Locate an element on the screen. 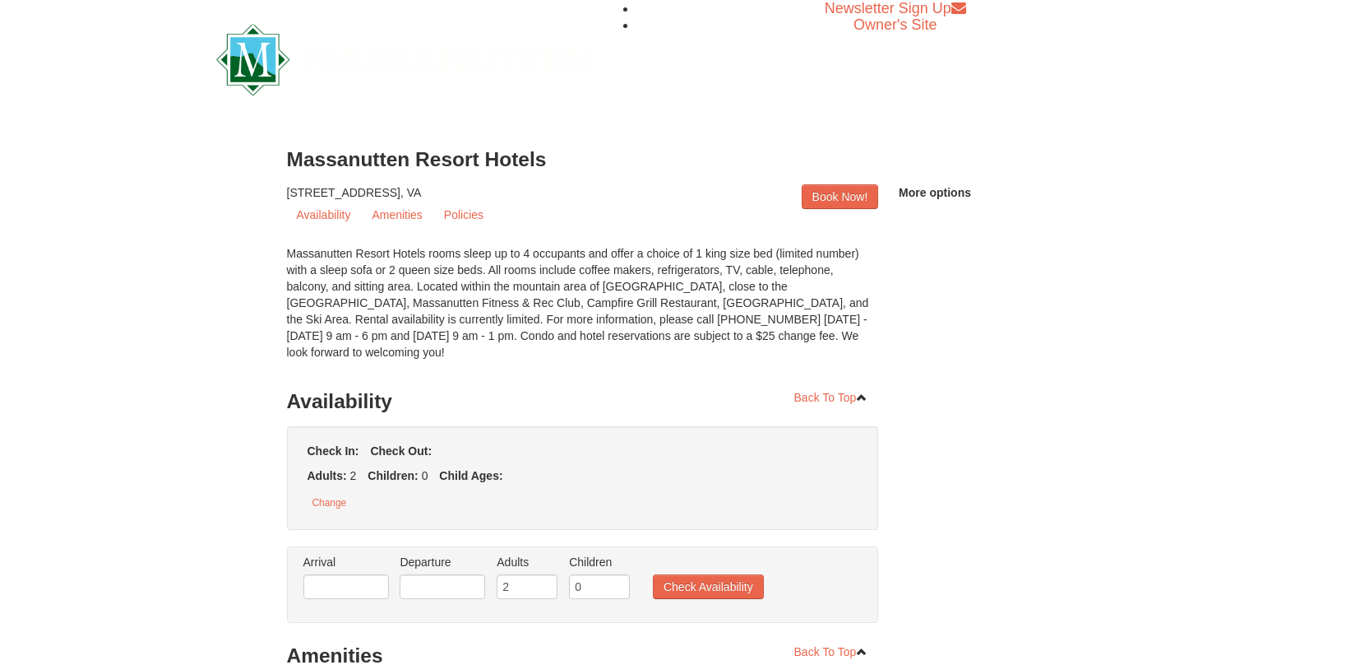 Image resolution: width=1369 pixels, height=665 pixels. a: Availability is located at coordinates (324, 215).